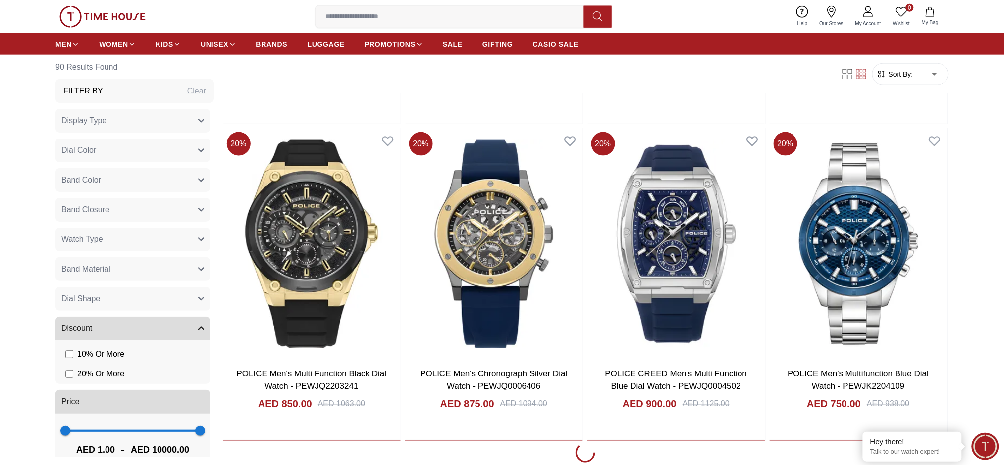  I want to click on h4: AED 850.00, so click(285, 405).